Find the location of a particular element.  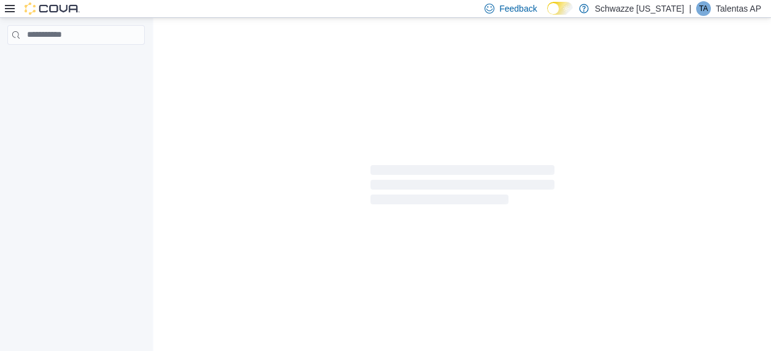

span: Loading is located at coordinates (463, 187).